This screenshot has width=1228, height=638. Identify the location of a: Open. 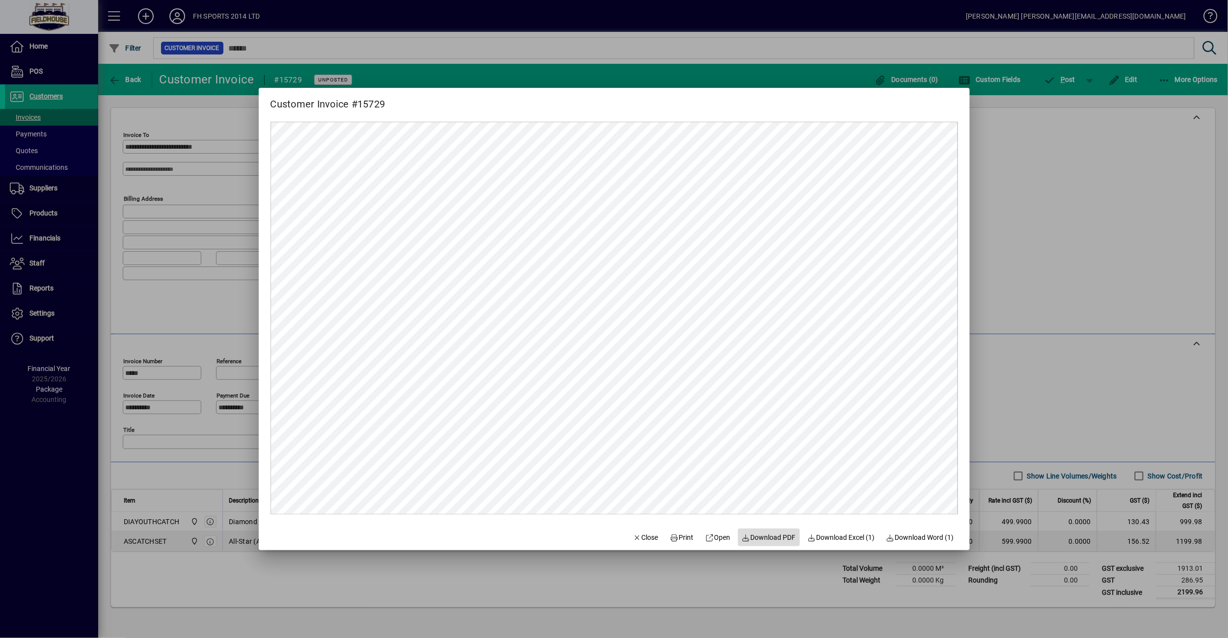
(718, 538).